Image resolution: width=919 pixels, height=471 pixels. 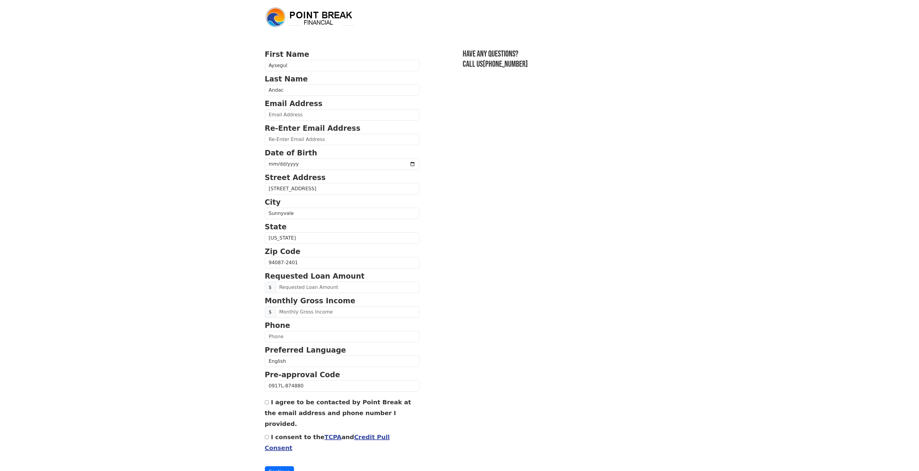 I want to click on input: Monthly Gross Income, so click(x=347, y=312).